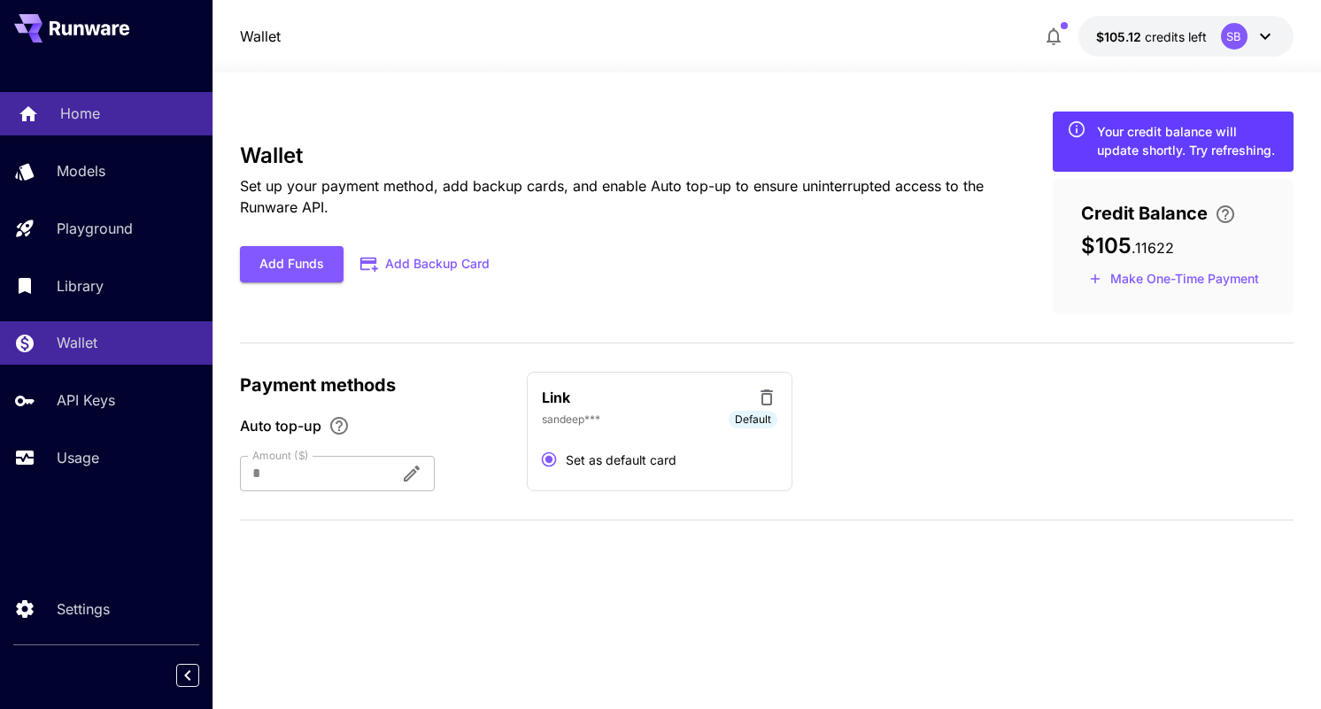 This screenshot has height=709, width=1321. Describe the element at coordinates (617, 156) in the screenshot. I see `h3: Wallet` at that location.